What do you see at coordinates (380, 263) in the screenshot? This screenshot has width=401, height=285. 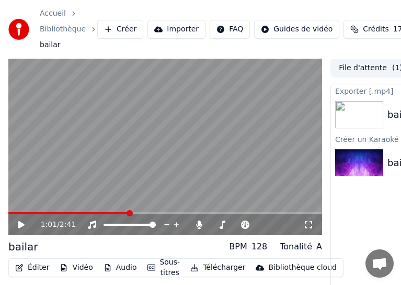 I see `a: Ouvrir le chat` at bounding box center [380, 263].